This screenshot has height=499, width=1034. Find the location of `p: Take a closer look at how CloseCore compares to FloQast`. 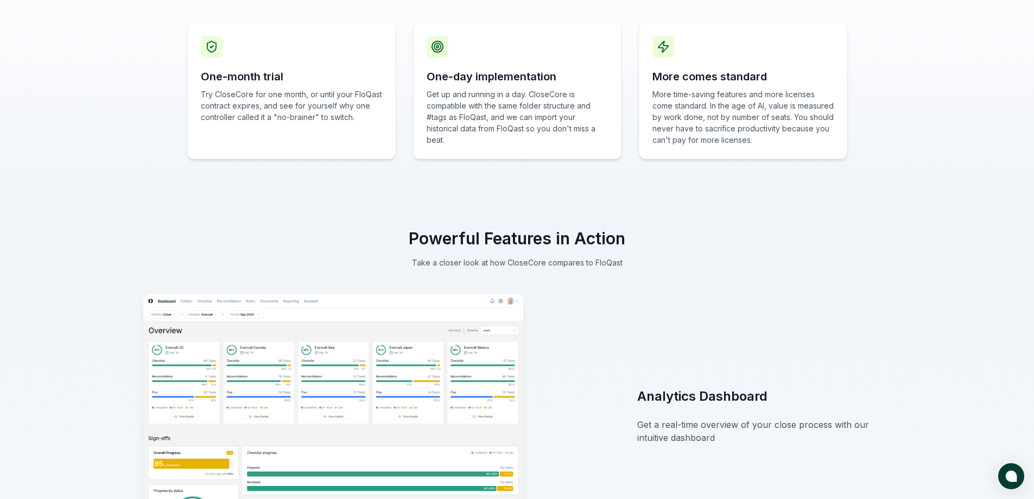

p: Take a closer look at how CloseCore compares to FloQast is located at coordinates (517, 262).